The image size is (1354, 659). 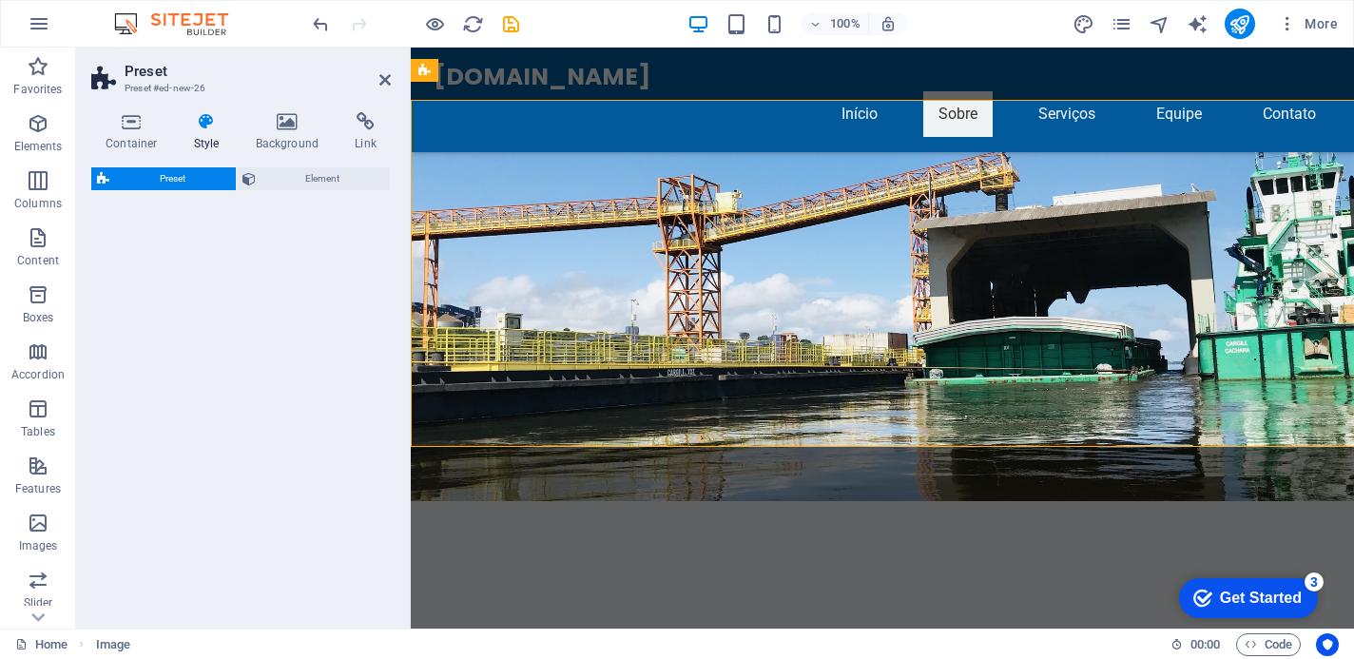 What do you see at coordinates (85, 29) in the screenshot?
I see `div: Get Started 3 items remaining, 40% complete` at bounding box center [85, 29].